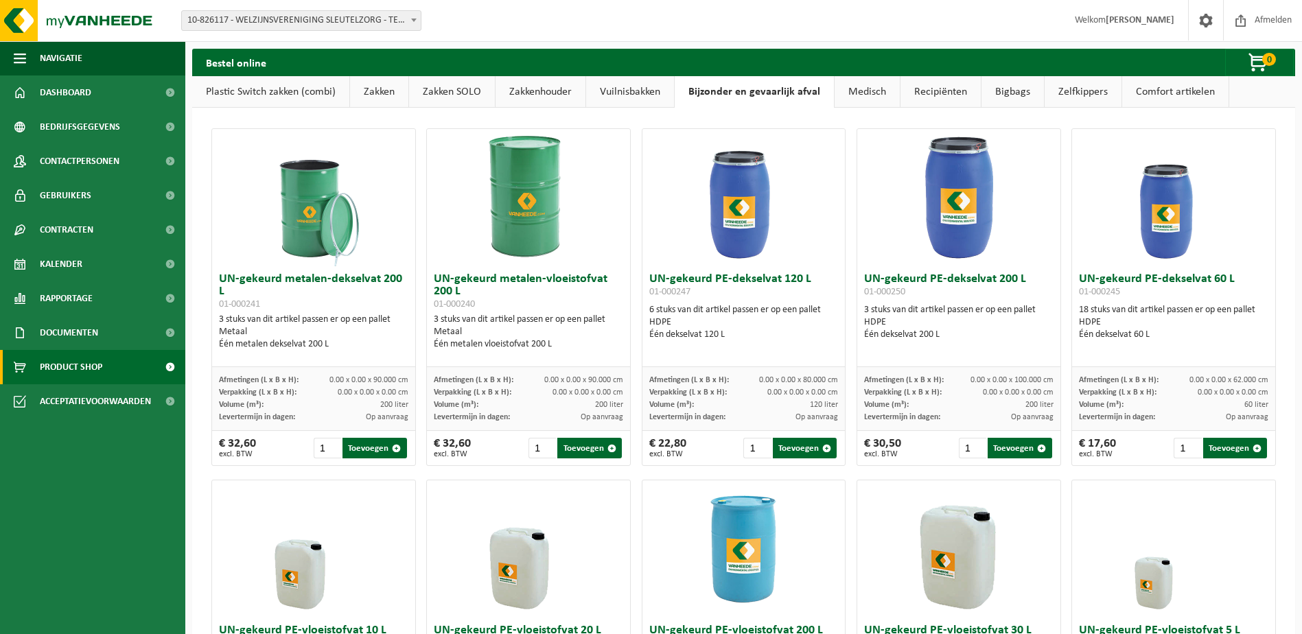  What do you see at coordinates (959, 335) in the screenshot?
I see `div: Één dekselvat 200 L` at bounding box center [959, 335].